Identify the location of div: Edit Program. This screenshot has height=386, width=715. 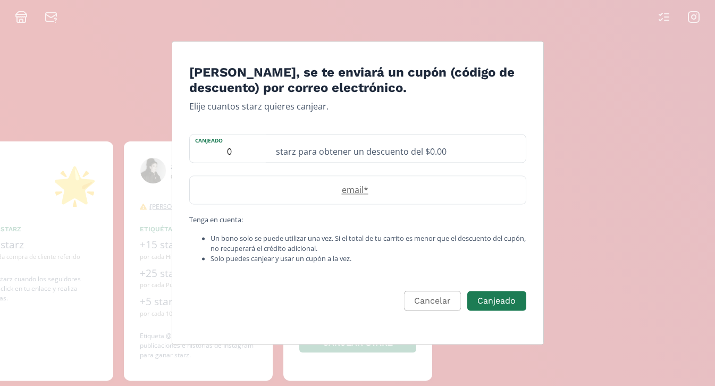
(358, 193).